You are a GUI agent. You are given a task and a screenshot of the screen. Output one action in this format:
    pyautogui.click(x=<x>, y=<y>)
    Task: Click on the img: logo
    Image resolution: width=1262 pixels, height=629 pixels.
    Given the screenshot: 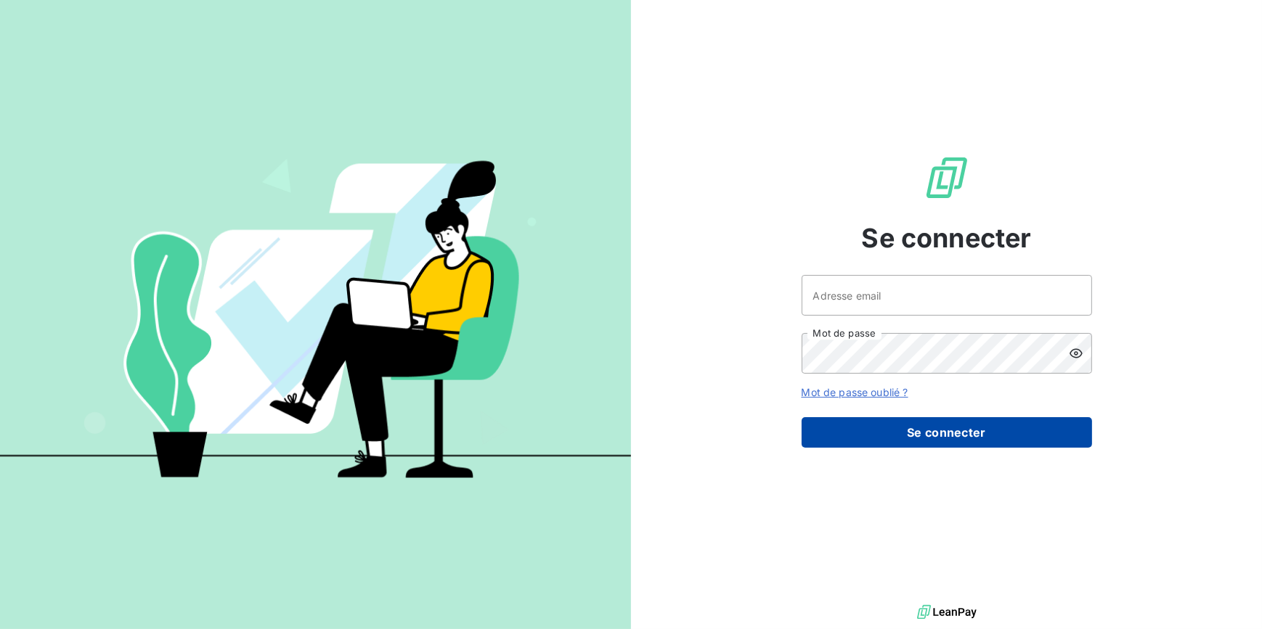 What is the action you would take?
    pyautogui.click(x=947, y=613)
    